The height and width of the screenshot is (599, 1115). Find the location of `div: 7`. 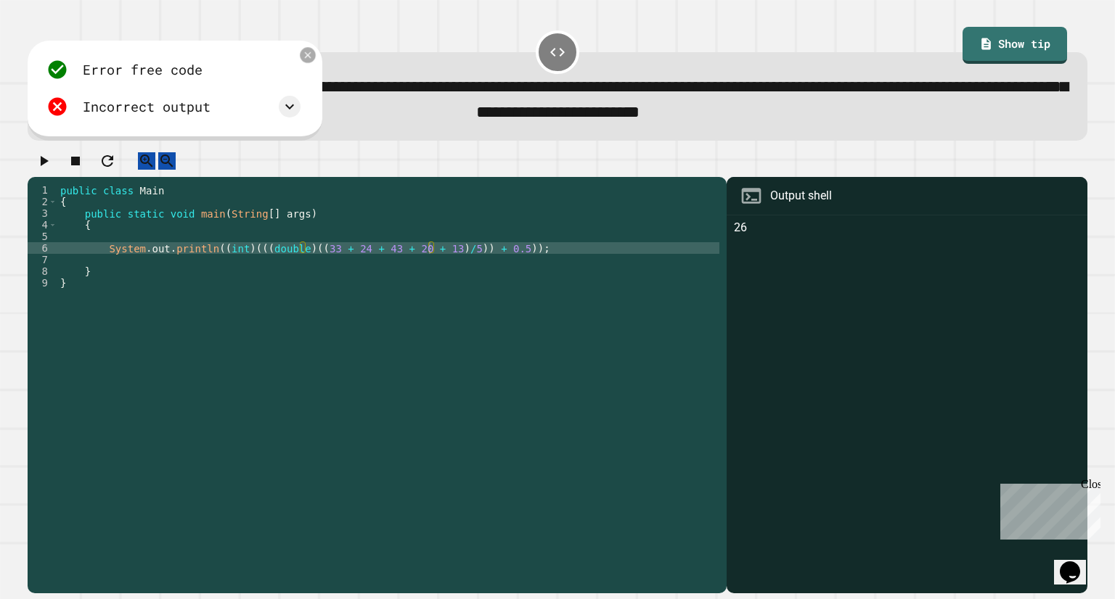

div: 7 is located at coordinates (42, 260).